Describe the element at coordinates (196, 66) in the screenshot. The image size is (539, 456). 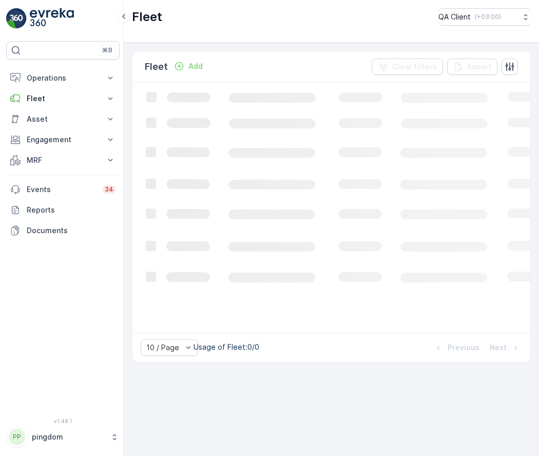
I see `p: Add` at that location.